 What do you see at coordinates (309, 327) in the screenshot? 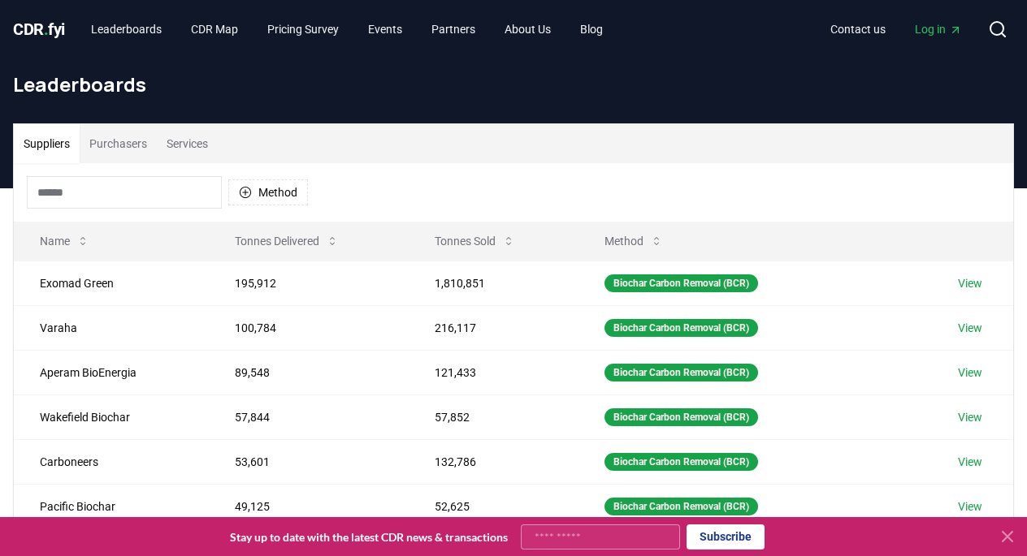
I see `td: 100,784` at bounding box center [309, 327].